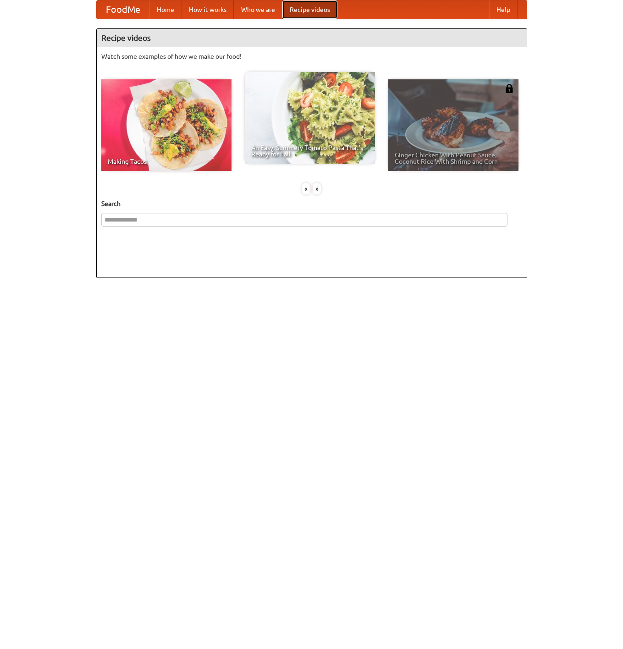  I want to click on img: 483408.png, so click(510, 89).